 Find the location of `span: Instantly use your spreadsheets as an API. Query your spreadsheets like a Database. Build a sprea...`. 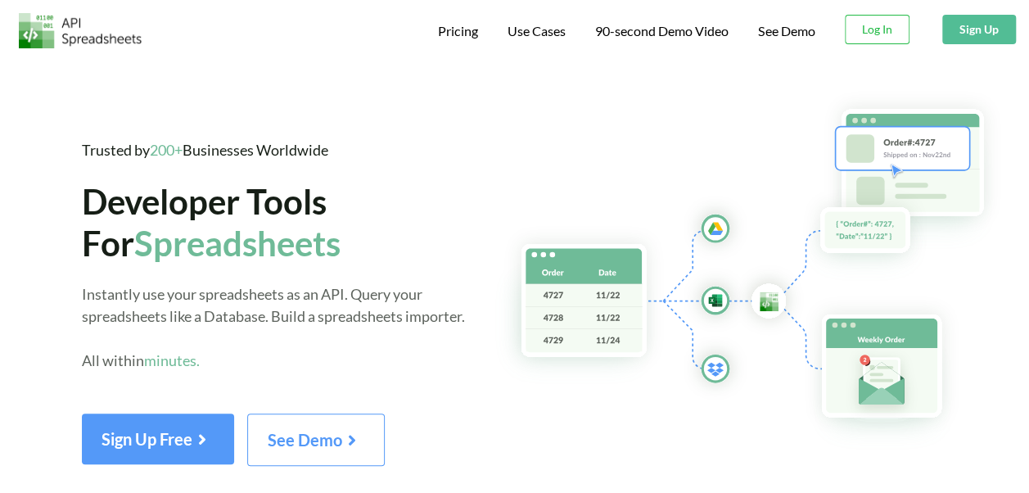

span: Instantly use your spreadsheets as an API. Query your spreadsheets like a Database. Build a sprea... is located at coordinates (274, 327).